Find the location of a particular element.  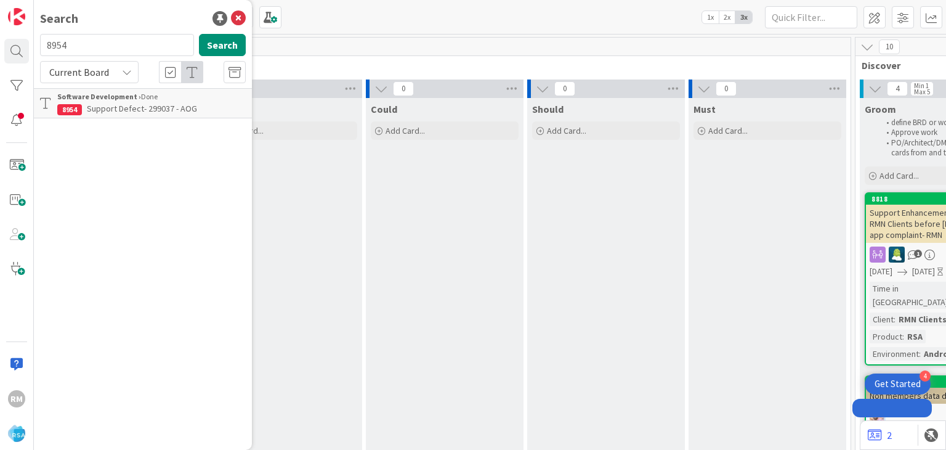

img: Visit kanbanzone.com is located at coordinates (17, 17).